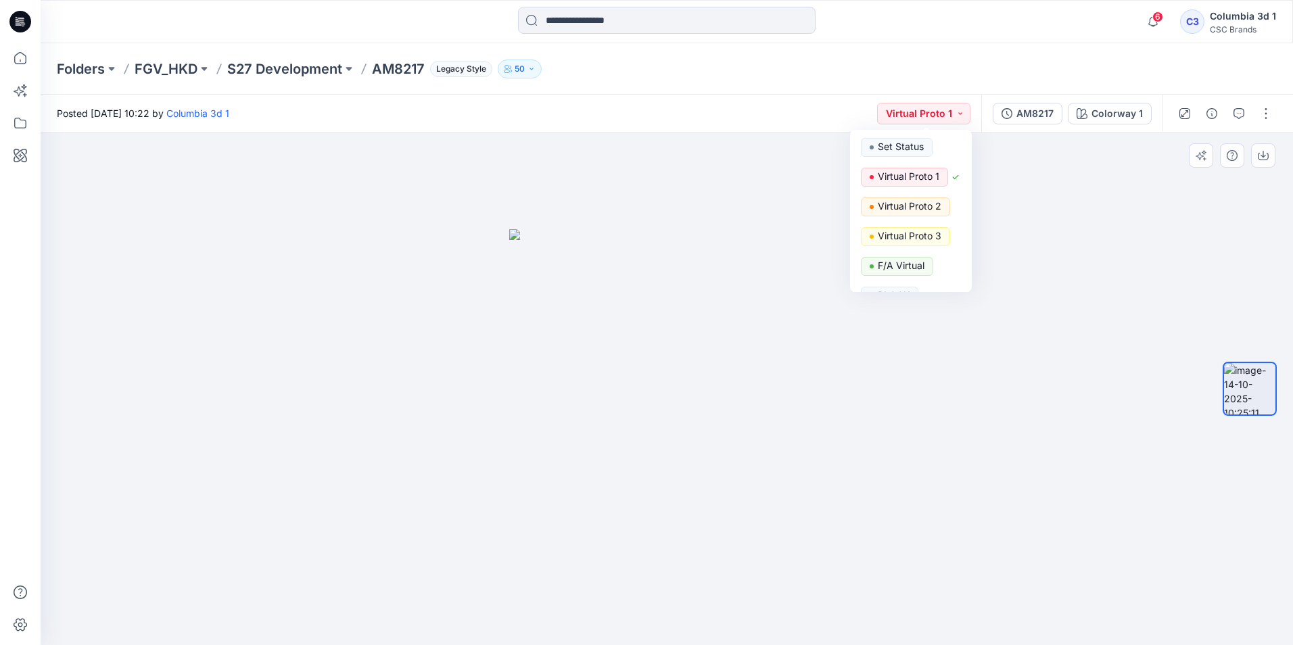 The image size is (1293, 645). I want to click on p: S27 Development, so click(285, 69).